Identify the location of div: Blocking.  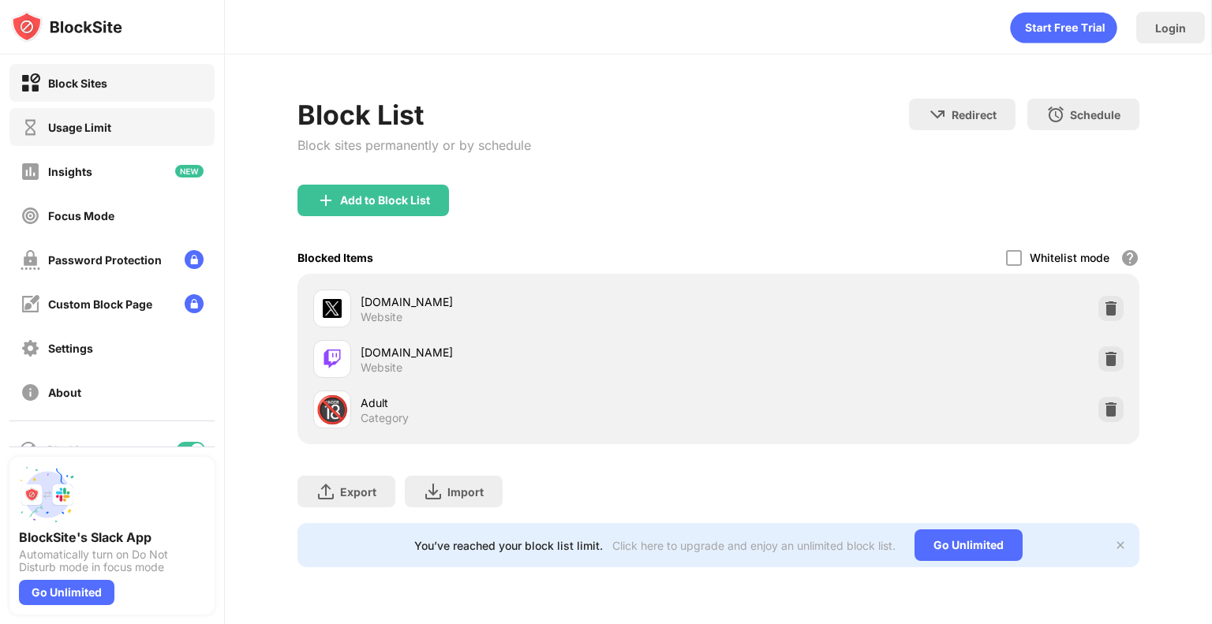
(69, 450).